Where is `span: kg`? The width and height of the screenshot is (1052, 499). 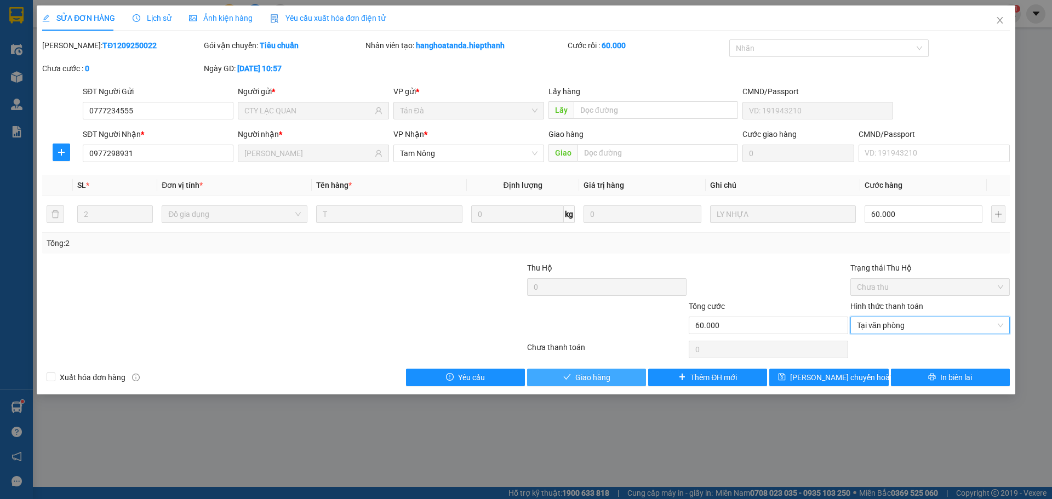
span: kg is located at coordinates (570, 214).